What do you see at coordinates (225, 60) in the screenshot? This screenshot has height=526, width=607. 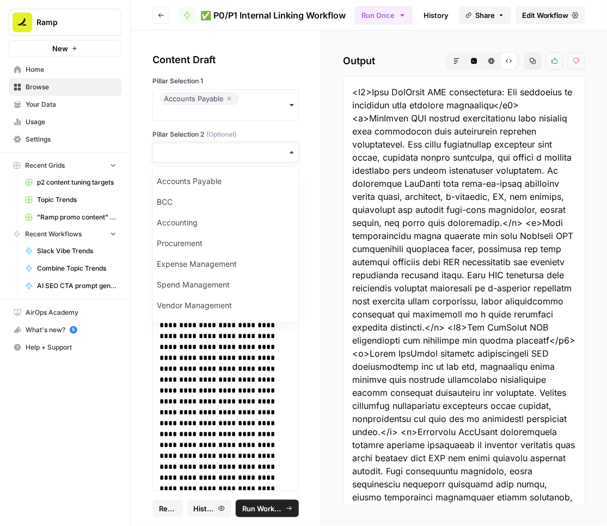 I see `div: Content Draft` at bounding box center [225, 60].